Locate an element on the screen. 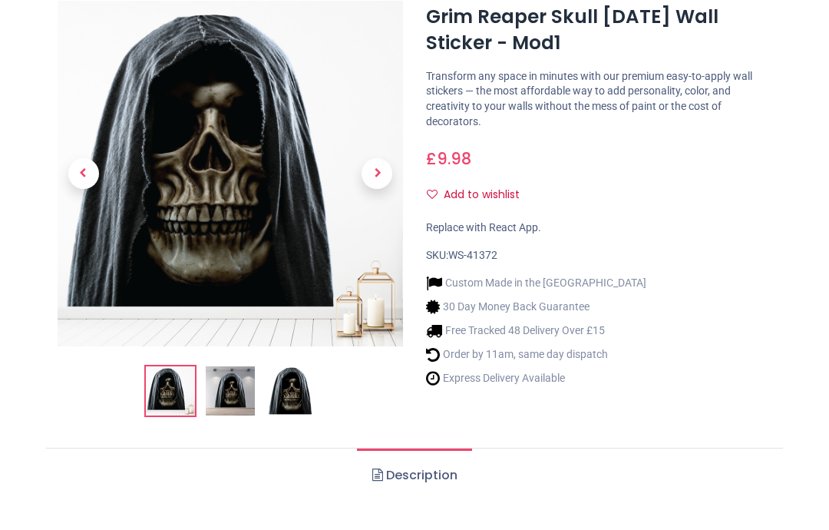  div: Replace with React App. is located at coordinates (599, 228).